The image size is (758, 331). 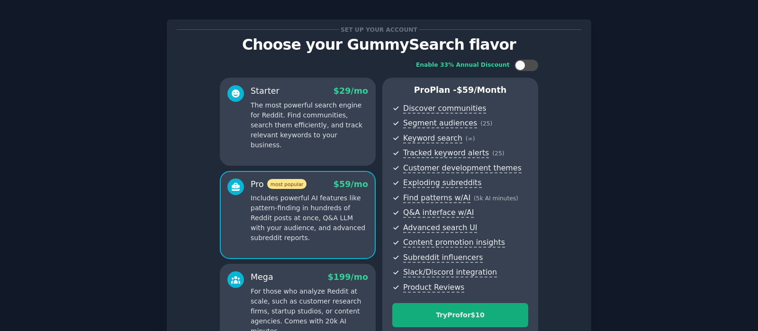 What do you see at coordinates (446, 153) in the screenshot?
I see `span: Tracked keyword alerts` at bounding box center [446, 153].